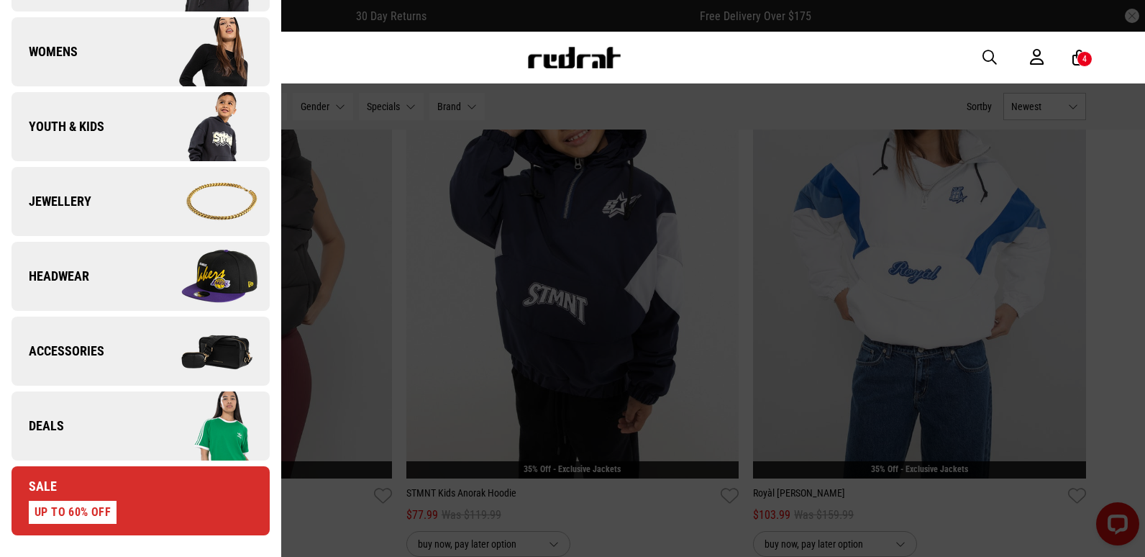  I want to click on a: Youth & Kids Company, so click(140, 127).